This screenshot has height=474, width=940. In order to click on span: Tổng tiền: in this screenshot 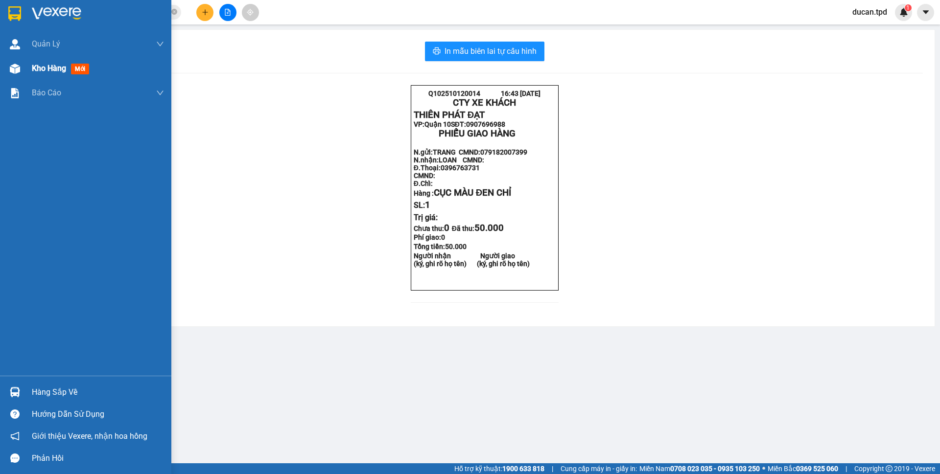, I will do `click(440, 247)`.